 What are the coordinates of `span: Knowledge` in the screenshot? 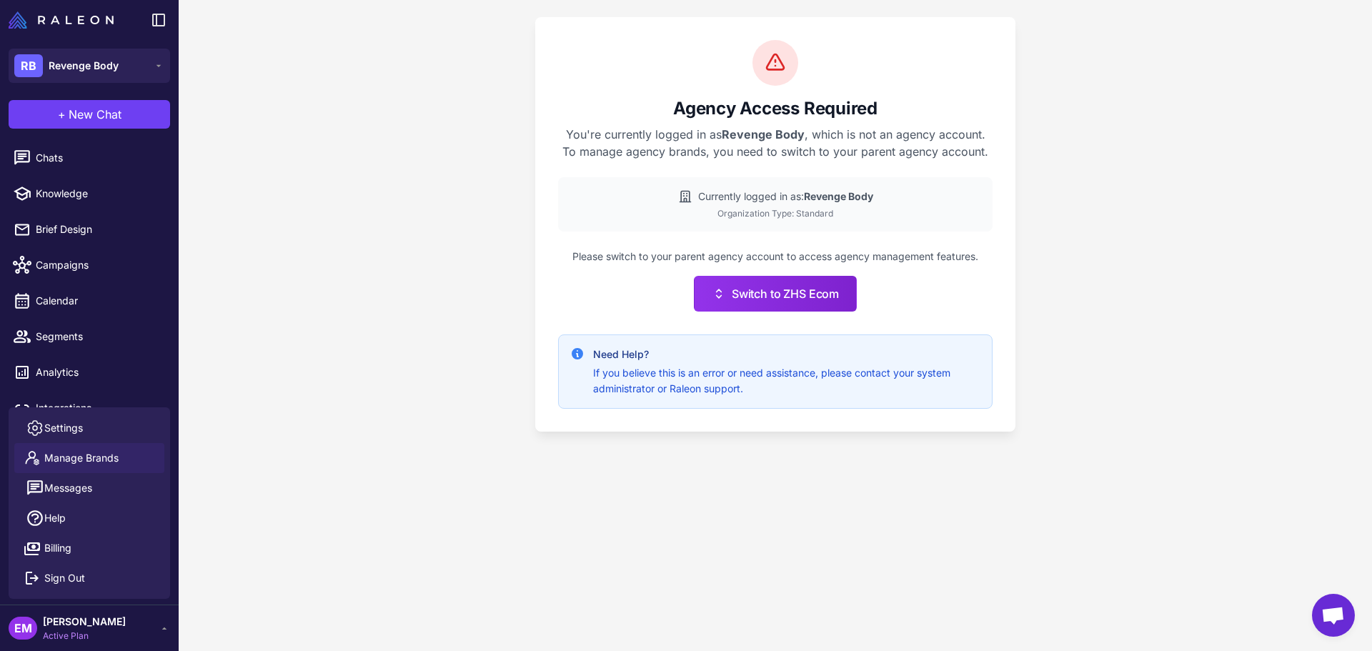 It's located at (99, 194).